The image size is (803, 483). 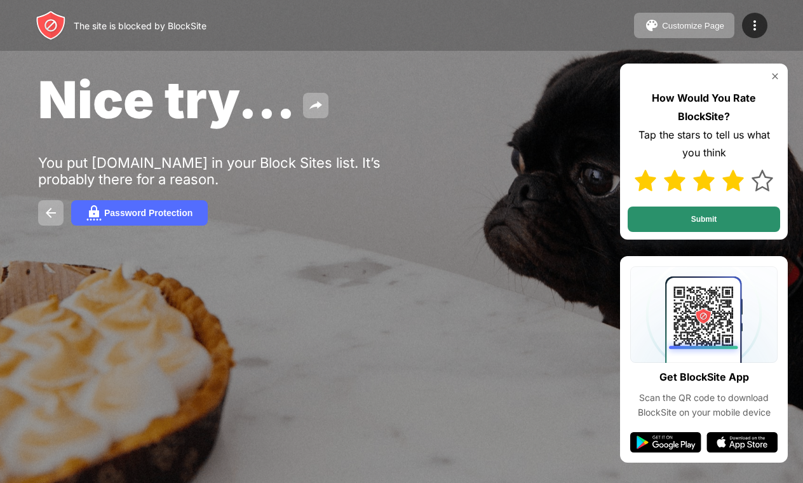 What do you see at coordinates (742, 442) in the screenshot?
I see `img: app-store.svg` at bounding box center [742, 442].